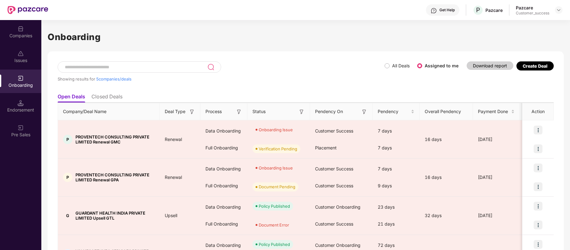 This screenshot has width=570, height=250. Describe the element at coordinates (109, 112) in the screenshot. I see `th: Company/Deal Name` at that location.